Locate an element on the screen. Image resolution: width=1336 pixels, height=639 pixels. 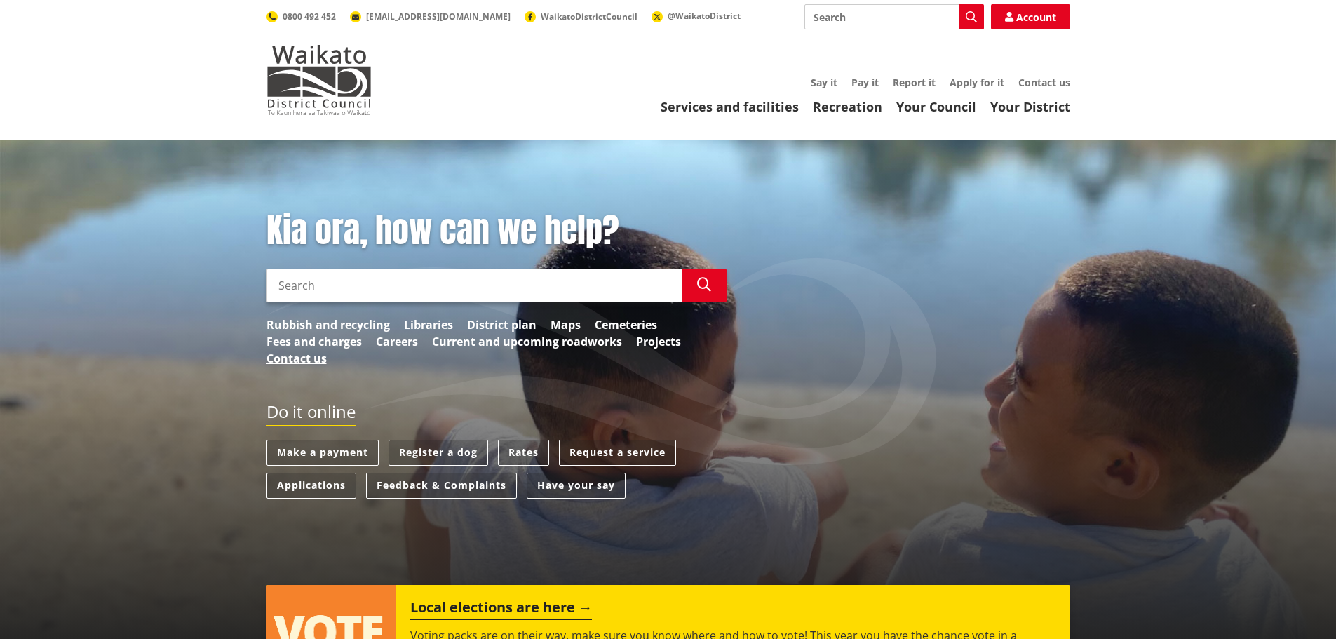
a: Feedback & Complaints is located at coordinates (441, 485).